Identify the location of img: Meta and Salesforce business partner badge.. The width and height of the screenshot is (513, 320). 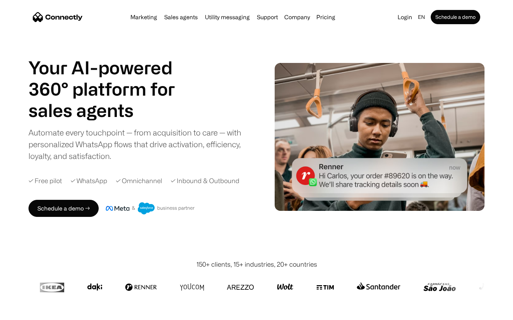
(150, 209).